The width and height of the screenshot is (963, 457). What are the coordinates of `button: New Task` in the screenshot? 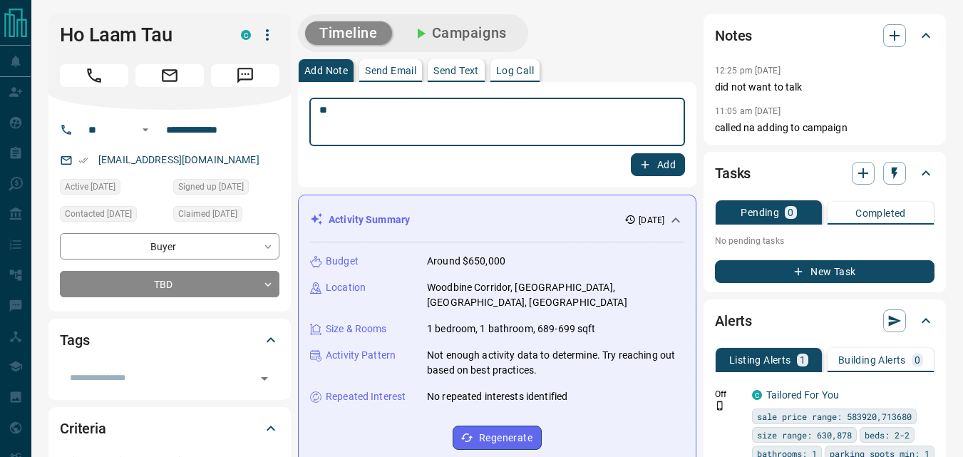 It's located at (825, 272).